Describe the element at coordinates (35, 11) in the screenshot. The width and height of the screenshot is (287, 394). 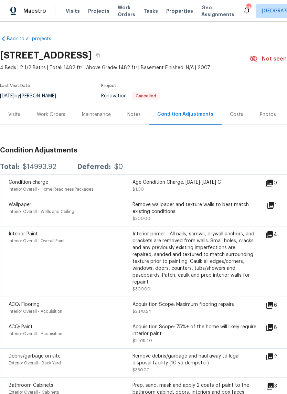
I see `span: Maestro` at that location.